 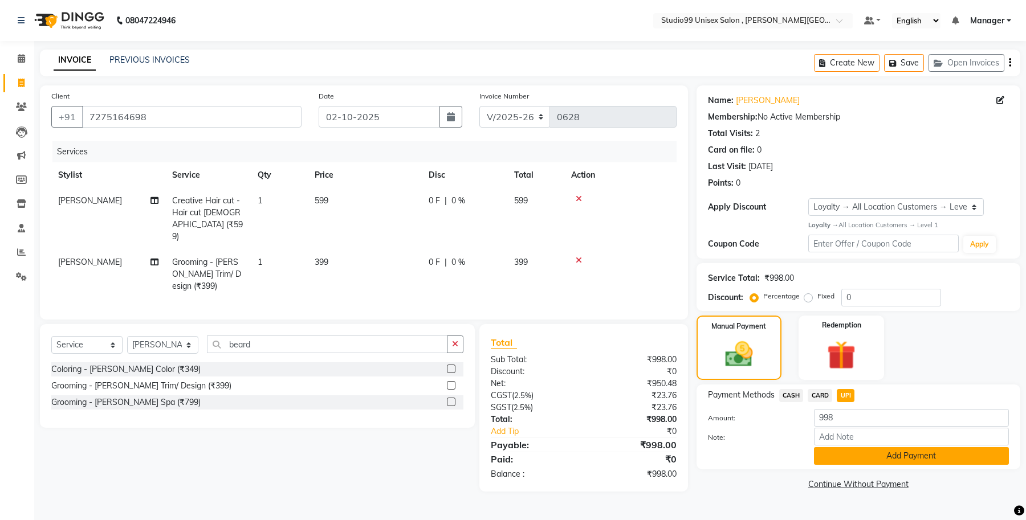 I want to click on a: PREVIOUS INVOICES, so click(x=149, y=60).